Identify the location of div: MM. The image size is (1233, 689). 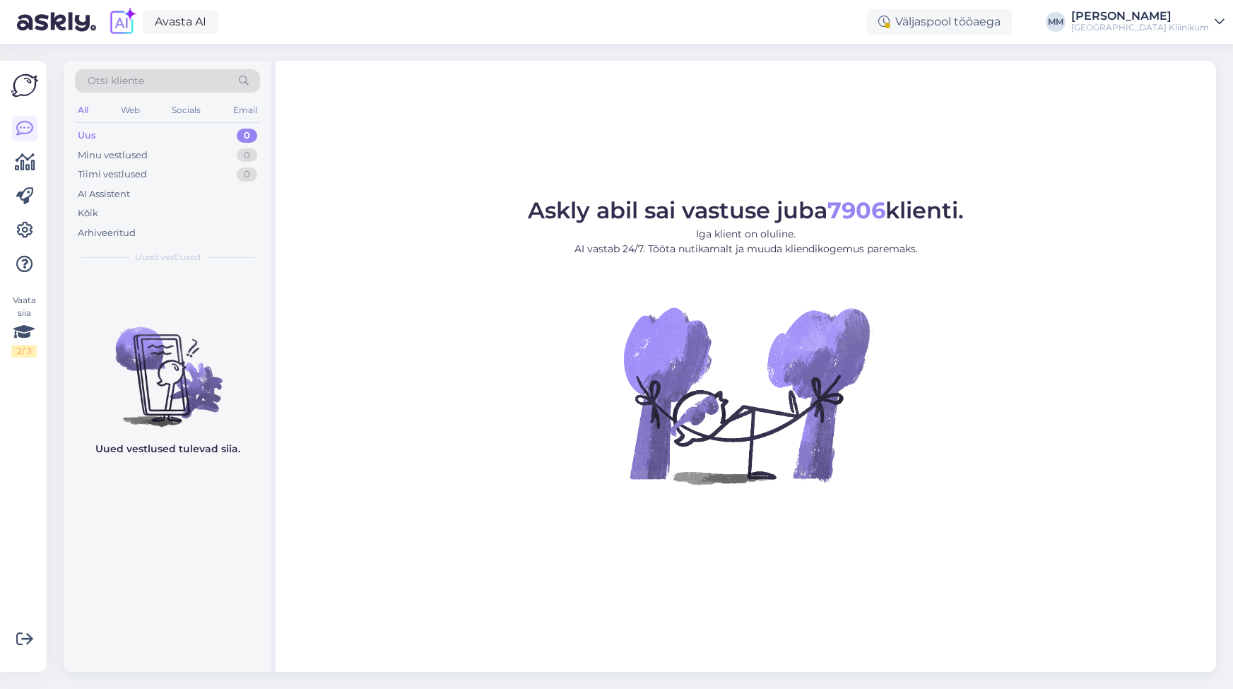
(1055, 22).